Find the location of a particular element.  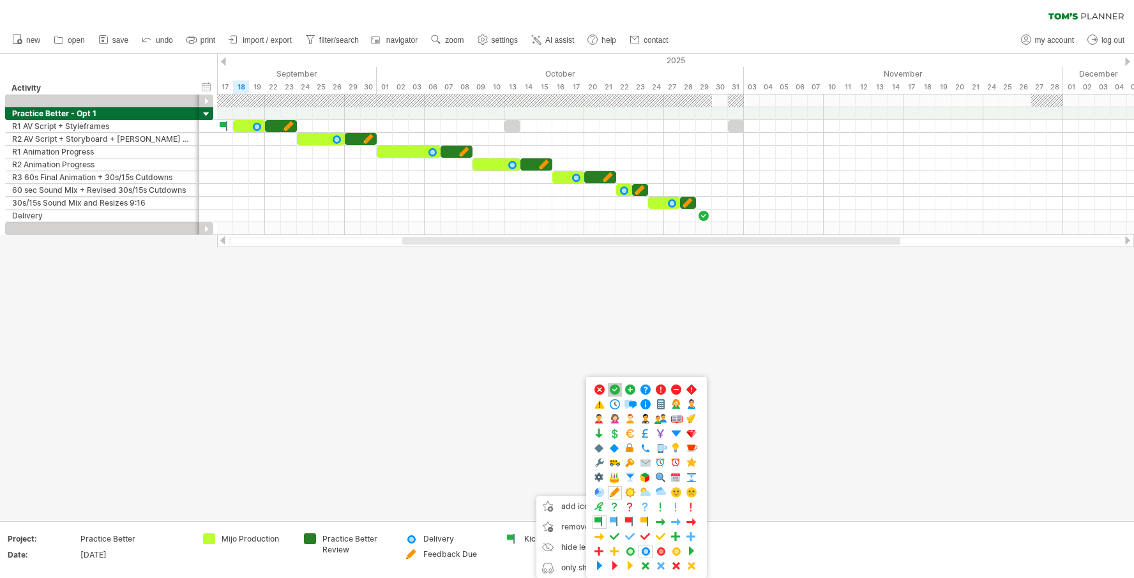

span: my account is located at coordinates (1055, 40).